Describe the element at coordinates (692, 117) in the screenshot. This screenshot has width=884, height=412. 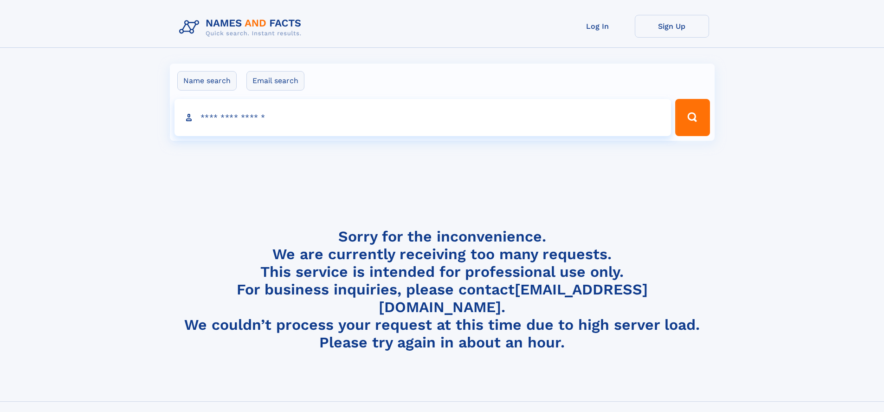
I see `button: Search Button` at that location.